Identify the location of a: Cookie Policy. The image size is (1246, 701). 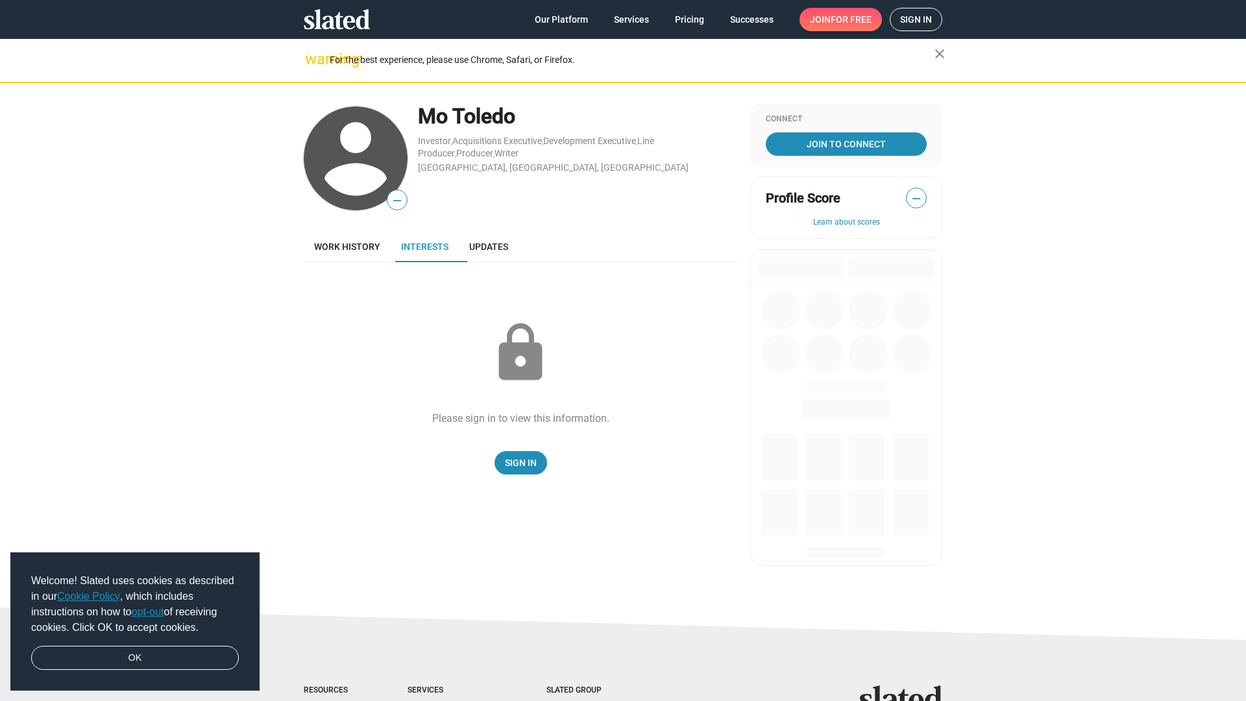
(88, 596).